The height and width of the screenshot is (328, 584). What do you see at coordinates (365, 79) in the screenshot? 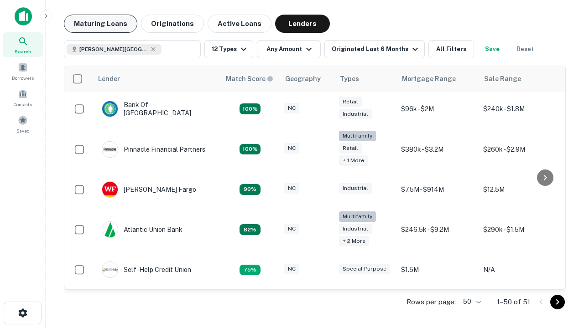
I see `th: Types` at bounding box center [365, 79].